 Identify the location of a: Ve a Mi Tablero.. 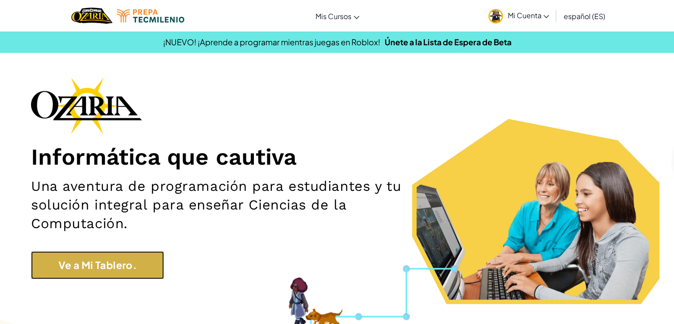
(98, 265).